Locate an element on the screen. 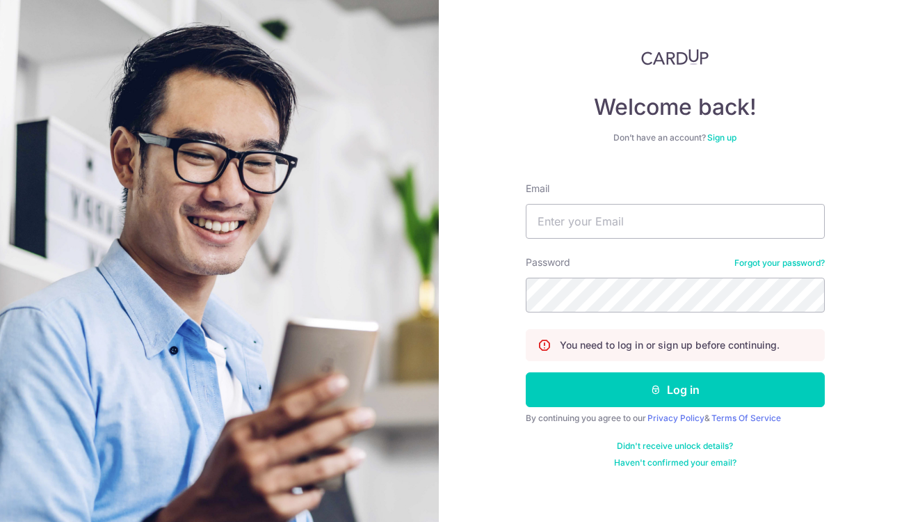  button: Log in is located at coordinates (675, 390).